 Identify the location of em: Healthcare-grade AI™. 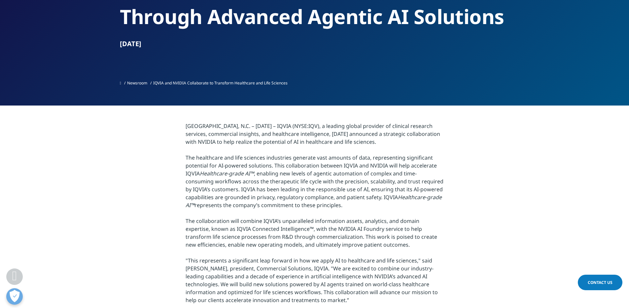
(227, 174).